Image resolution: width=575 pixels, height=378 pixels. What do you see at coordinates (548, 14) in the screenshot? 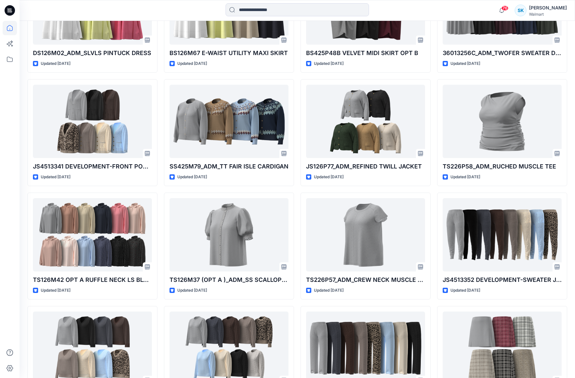
I see `div: Walmart` at bounding box center [548, 14].